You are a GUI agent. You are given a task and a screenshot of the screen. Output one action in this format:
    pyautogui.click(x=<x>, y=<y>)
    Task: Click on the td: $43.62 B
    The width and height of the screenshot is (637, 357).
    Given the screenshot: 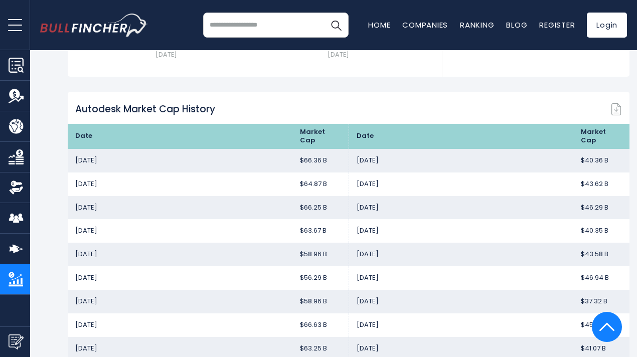 What is the action you would take?
    pyautogui.click(x=601, y=184)
    